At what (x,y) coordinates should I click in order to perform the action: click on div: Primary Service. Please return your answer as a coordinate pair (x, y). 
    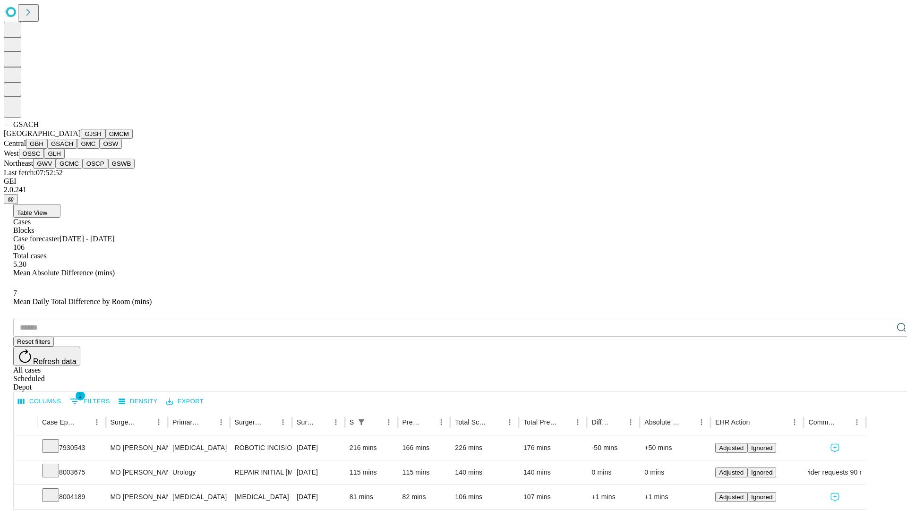
    Looking at the image, I should click on (186, 422).